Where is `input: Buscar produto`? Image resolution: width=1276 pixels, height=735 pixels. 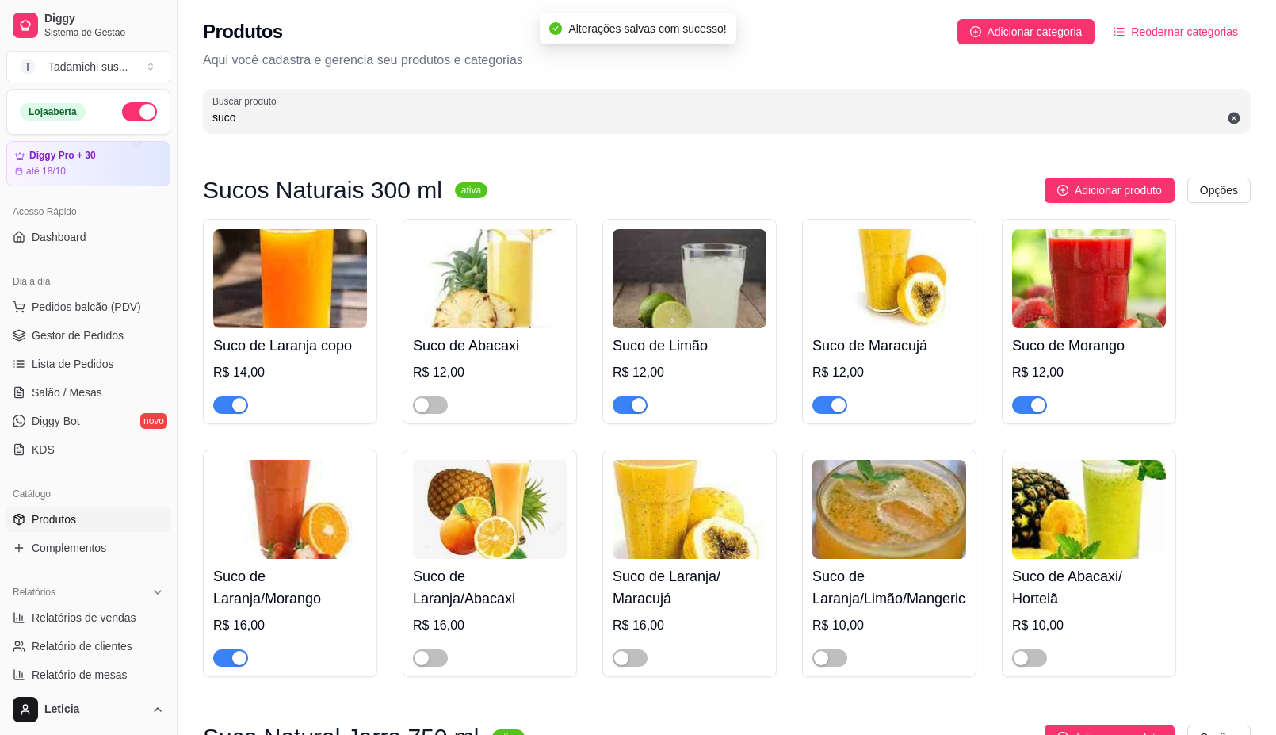
input: Buscar produto is located at coordinates (727, 117).